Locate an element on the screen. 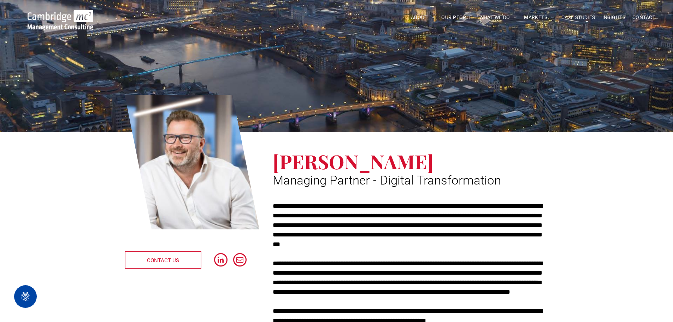 The height and width of the screenshot is (322, 673). a: email is located at coordinates (240, 260).